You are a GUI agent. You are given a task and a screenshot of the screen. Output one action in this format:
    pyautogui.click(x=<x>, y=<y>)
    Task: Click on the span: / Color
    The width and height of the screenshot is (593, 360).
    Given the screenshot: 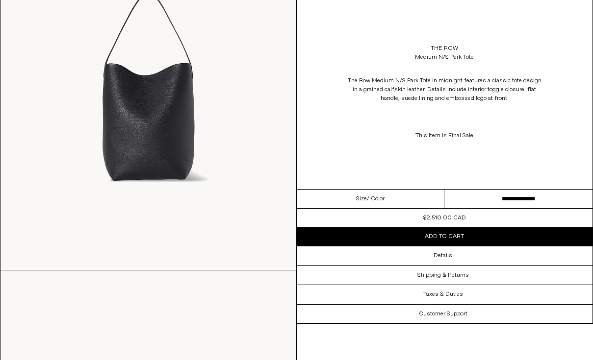 What is the action you would take?
    pyautogui.click(x=375, y=199)
    